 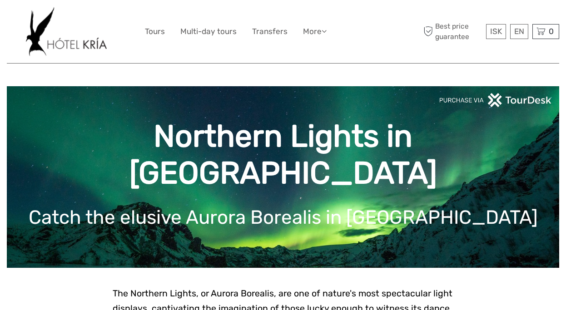 I want to click on span: ISK, so click(x=496, y=31).